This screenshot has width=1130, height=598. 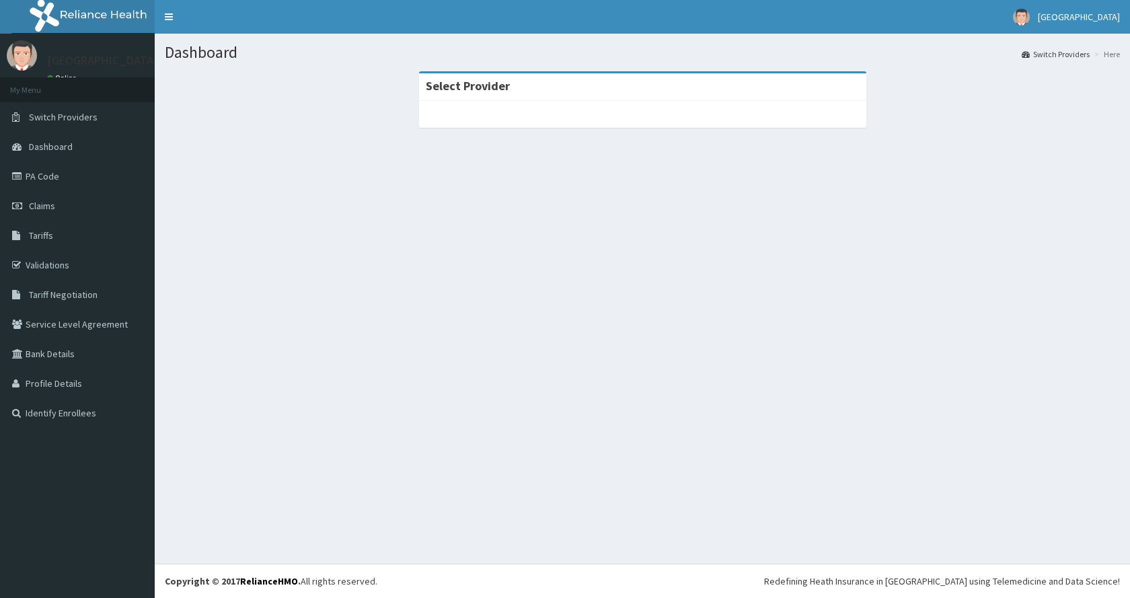 What do you see at coordinates (1105, 54) in the screenshot?
I see `li: Here` at bounding box center [1105, 54].